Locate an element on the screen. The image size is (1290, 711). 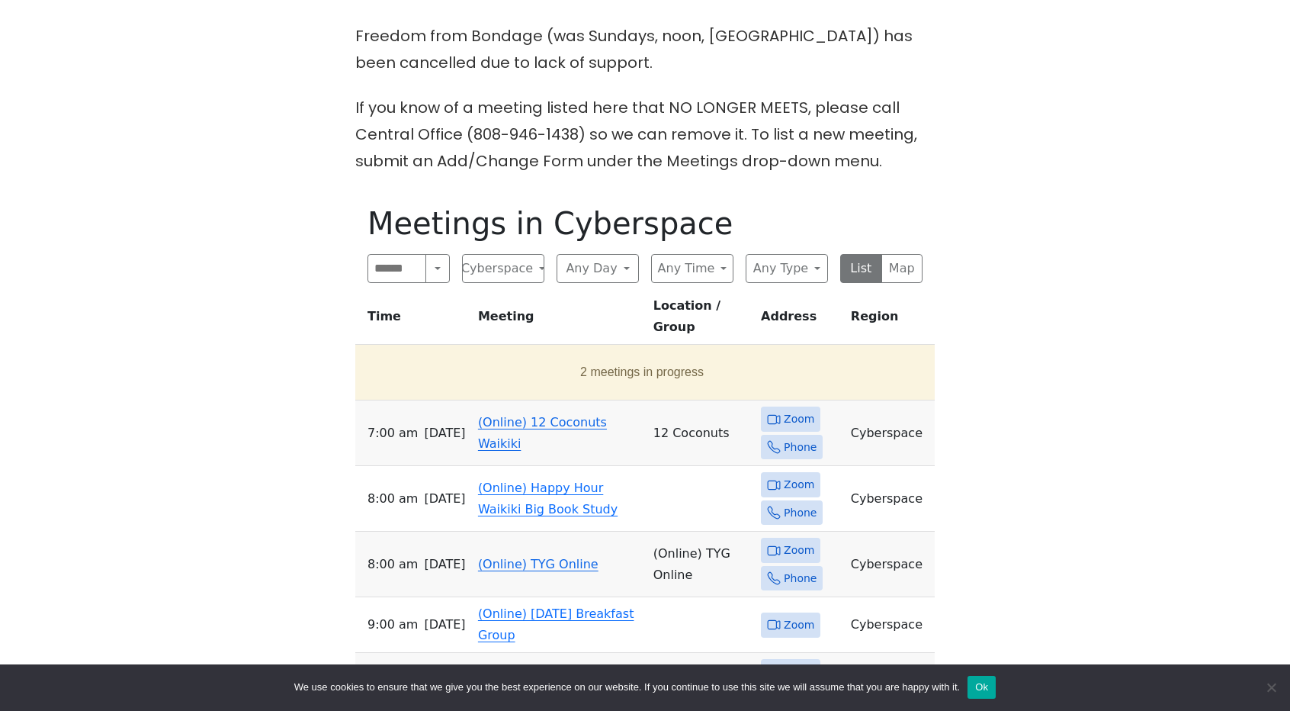
button: Map is located at coordinates (902, 268).